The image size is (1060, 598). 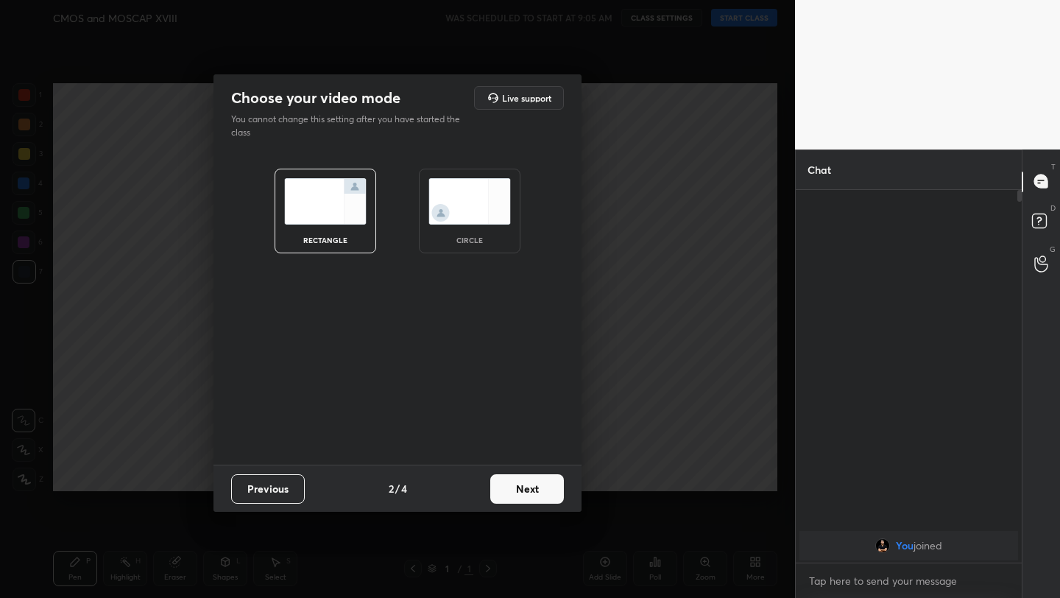 What do you see at coordinates (391, 488) in the screenshot?
I see `h4: 2` at bounding box center [391, 488].